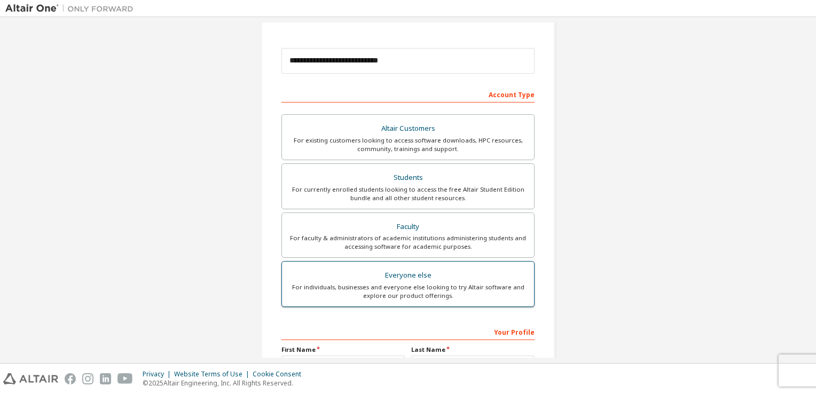 This screenshot has height=394, width=816. I want to click on img: instagram.svg, so click(88, 379).